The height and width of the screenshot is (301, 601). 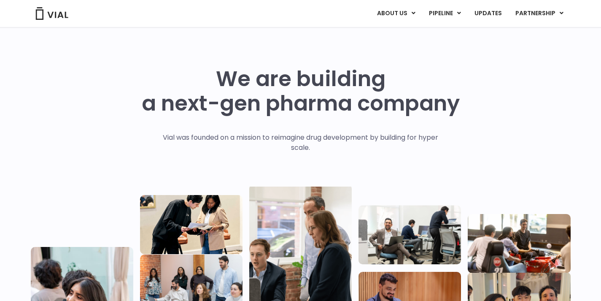 I want to click on a: PIPELINEMenu Toggle, so click(x=444, y=13).